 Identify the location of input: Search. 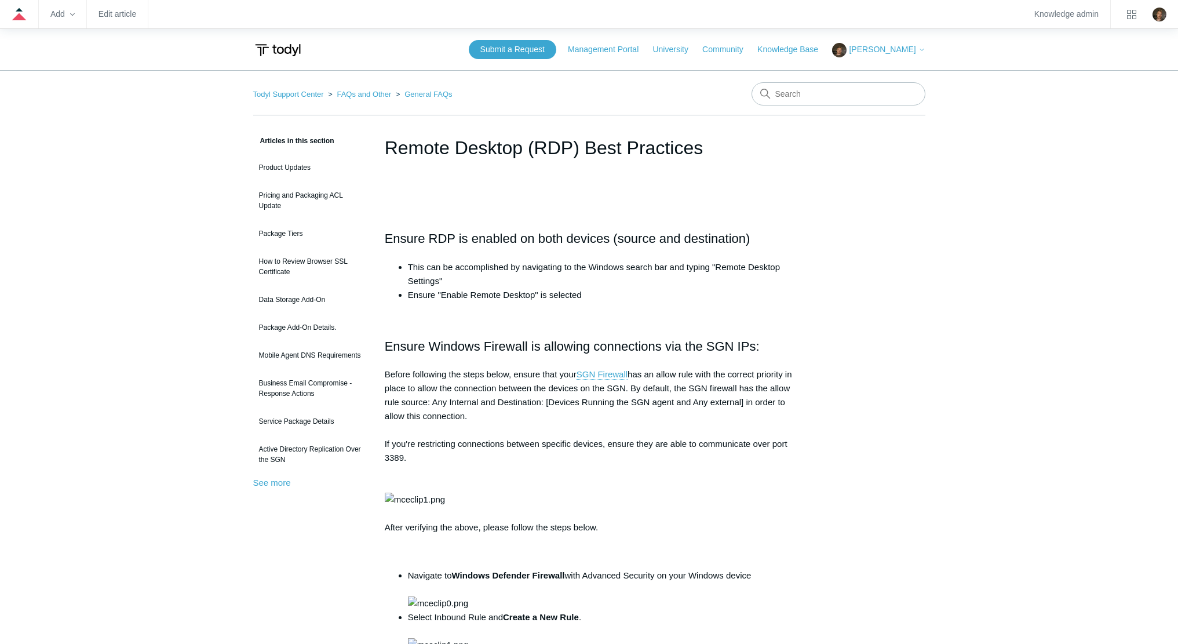
(839, 94).